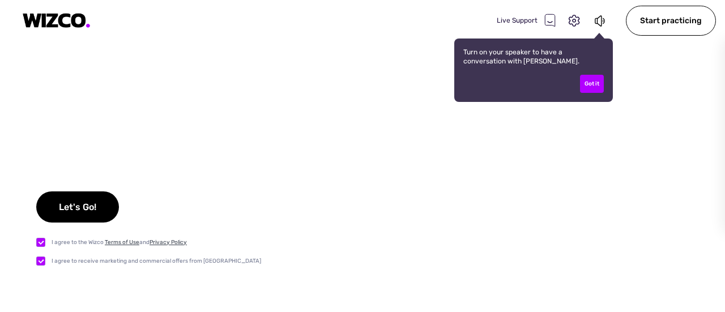 The height and width of the screenshot is (312, 725). I want to click on div: Live Support, so click(526, 20).